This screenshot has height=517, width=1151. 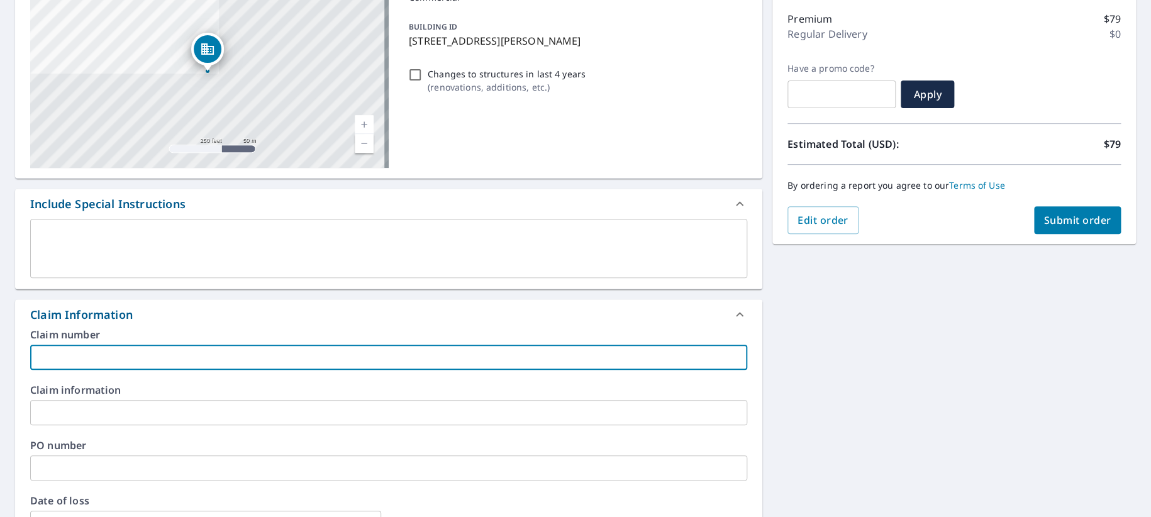 What do you see at coordinates (1077, 220) in the screenshot?
I see `span: Submit order` at bounding box center [1077, 220].